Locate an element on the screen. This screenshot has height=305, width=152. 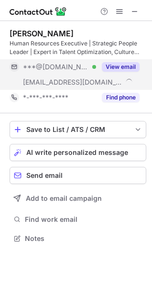
img: ContactOut v5.3.10 is located at coordinates (38, 11).